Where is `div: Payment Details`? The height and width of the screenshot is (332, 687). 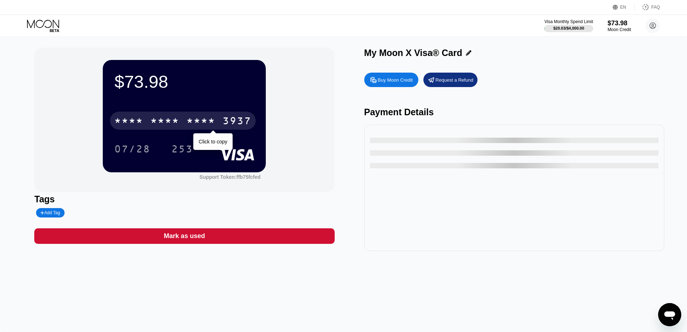 div: Payment Details is located at coordinates (514, 112).